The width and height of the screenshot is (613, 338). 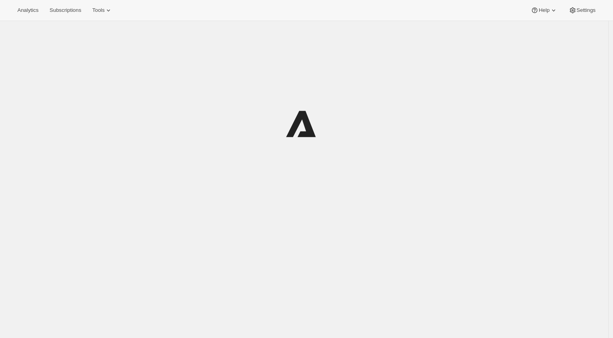 I want to click on span: Analytics, so click(x=28, y=10).